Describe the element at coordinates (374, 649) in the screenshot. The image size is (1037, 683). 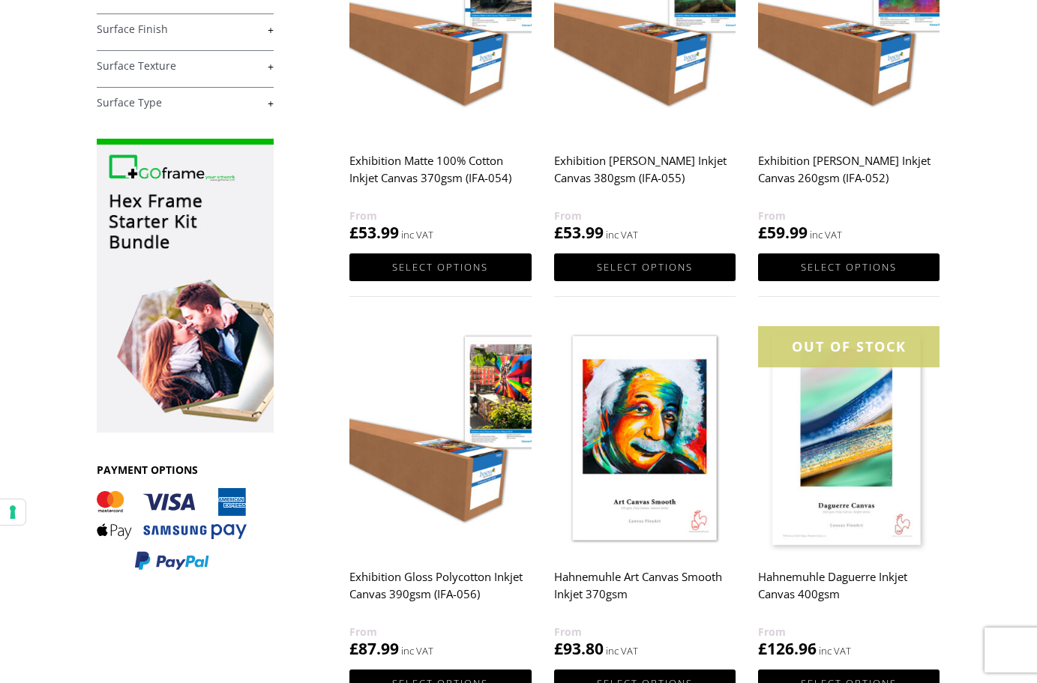
I see `bdi: 87.99` at that location.